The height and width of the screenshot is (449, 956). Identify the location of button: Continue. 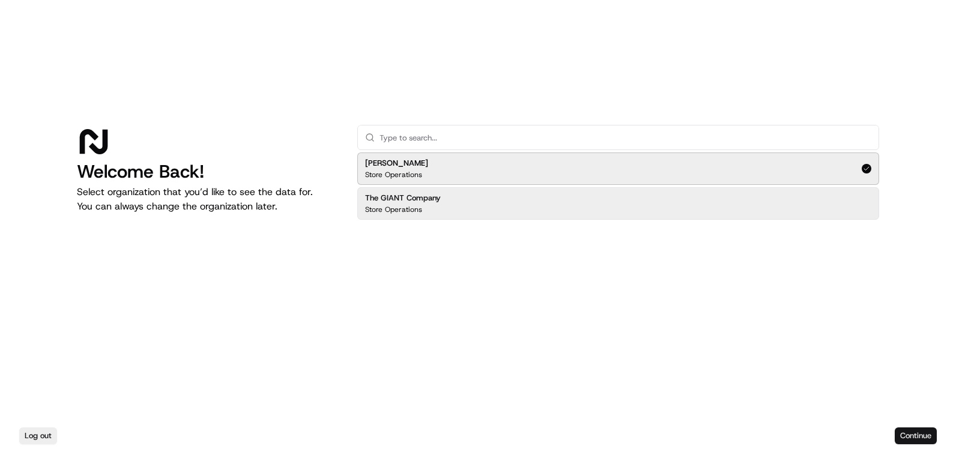
(916, 436).